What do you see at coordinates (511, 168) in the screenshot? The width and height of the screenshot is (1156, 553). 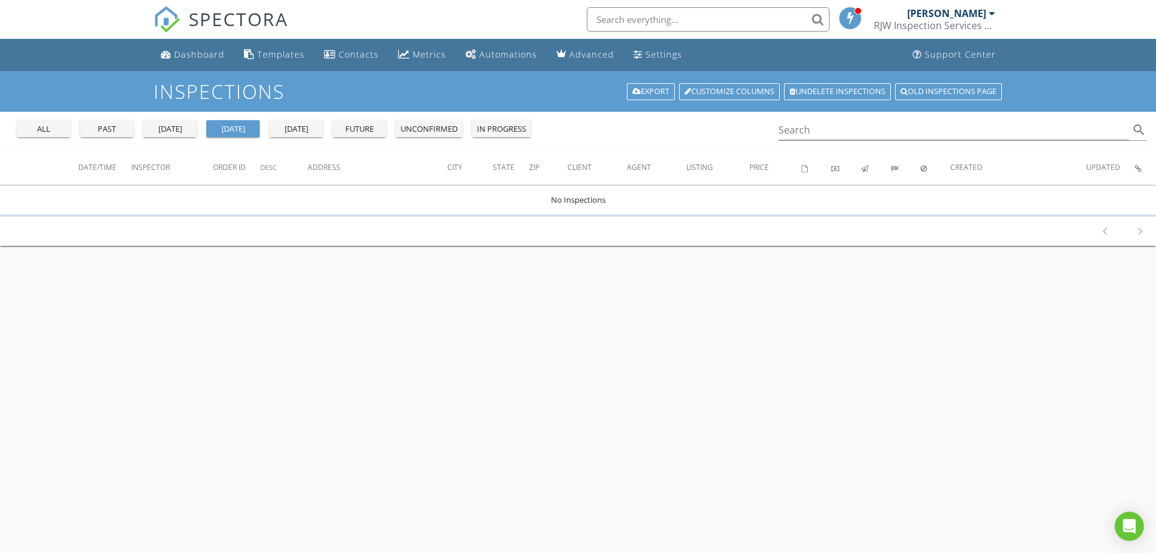 I see `th: State: Not sorted.` at bounding box center [511, 168].